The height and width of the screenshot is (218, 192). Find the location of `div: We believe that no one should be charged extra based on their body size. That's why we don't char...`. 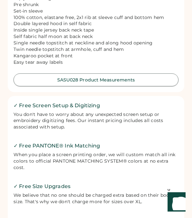

div: We believe that no one should be charged extra based on their body size. That's why we don't char... is located at coordinates (96, 199).